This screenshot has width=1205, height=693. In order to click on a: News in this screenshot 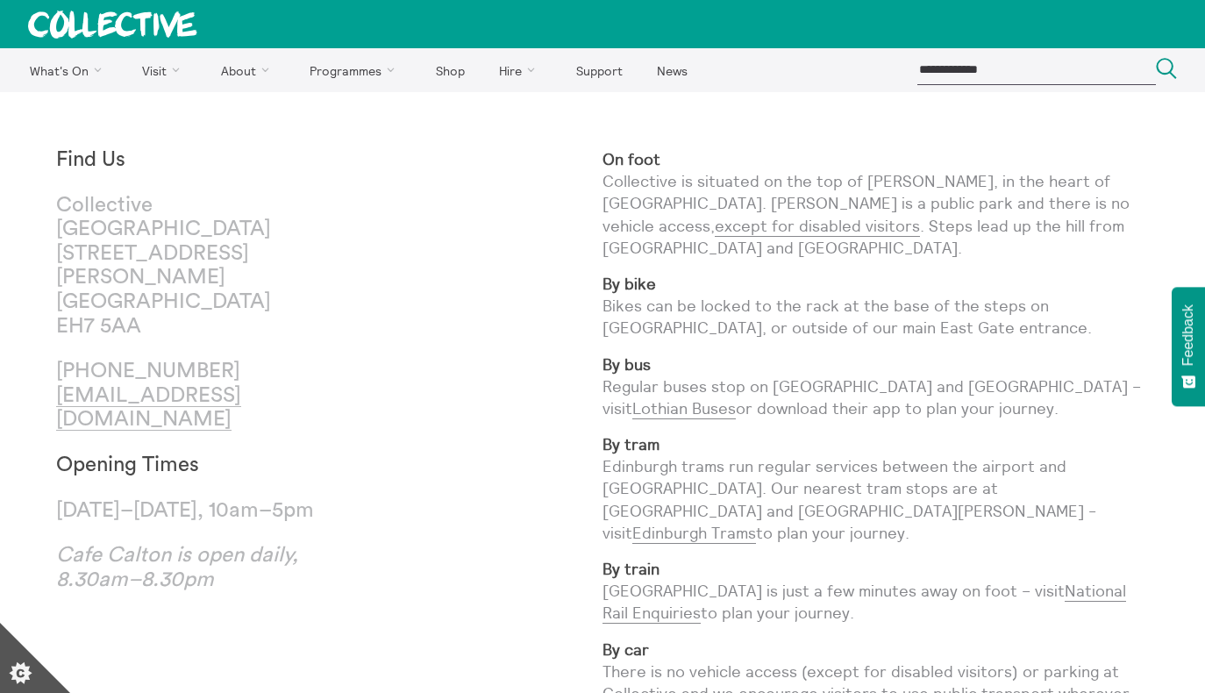, I will do `click(672, 70)`.